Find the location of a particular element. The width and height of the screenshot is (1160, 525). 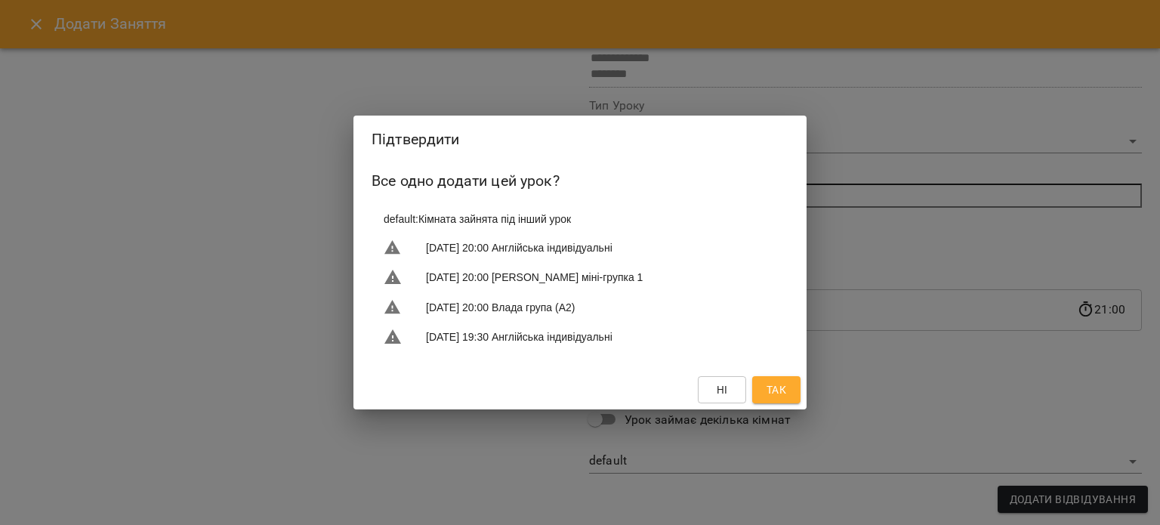

span: Так is located at coordinates (776, 390).